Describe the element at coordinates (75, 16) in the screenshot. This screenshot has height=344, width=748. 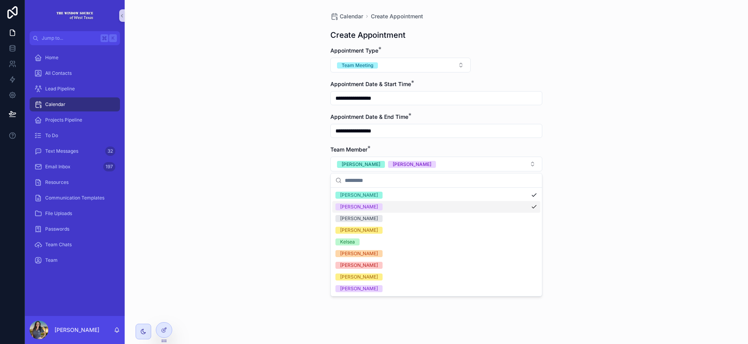
I see `img: App logo` at that location.